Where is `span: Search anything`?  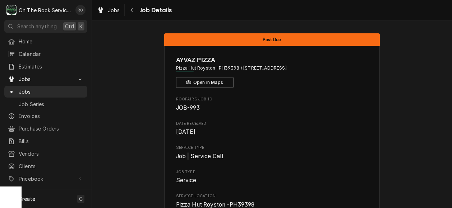 span: Search anything is located at coordinates (37, 26).